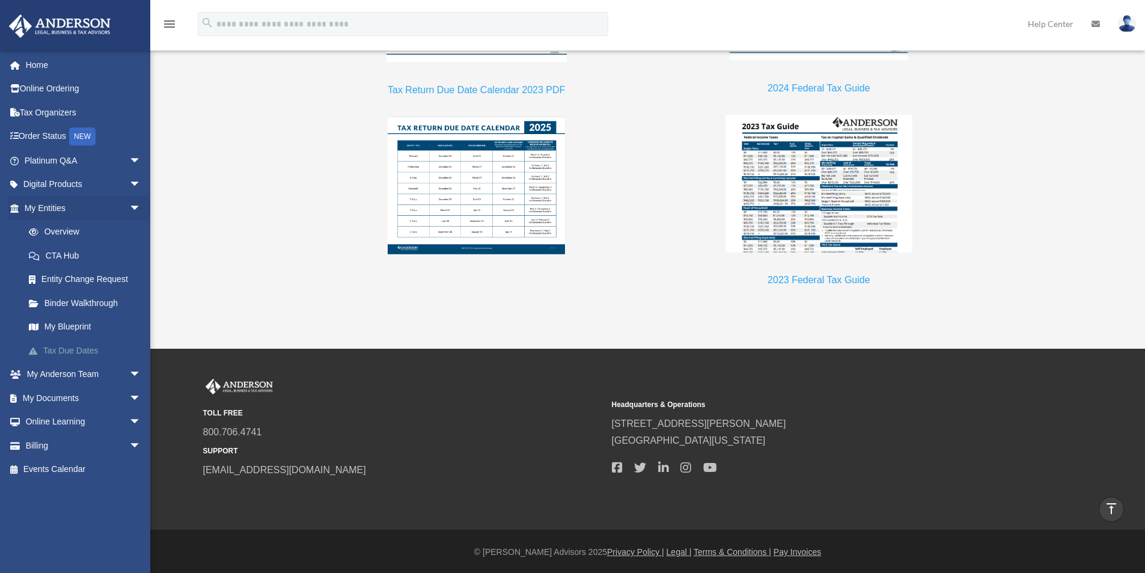 Image resolution: width=1145 pixels, height=573 pixels. Describe the element at coordinates (1111, 509) in the screenshot. I see `a: vertical_align_top` at that location.